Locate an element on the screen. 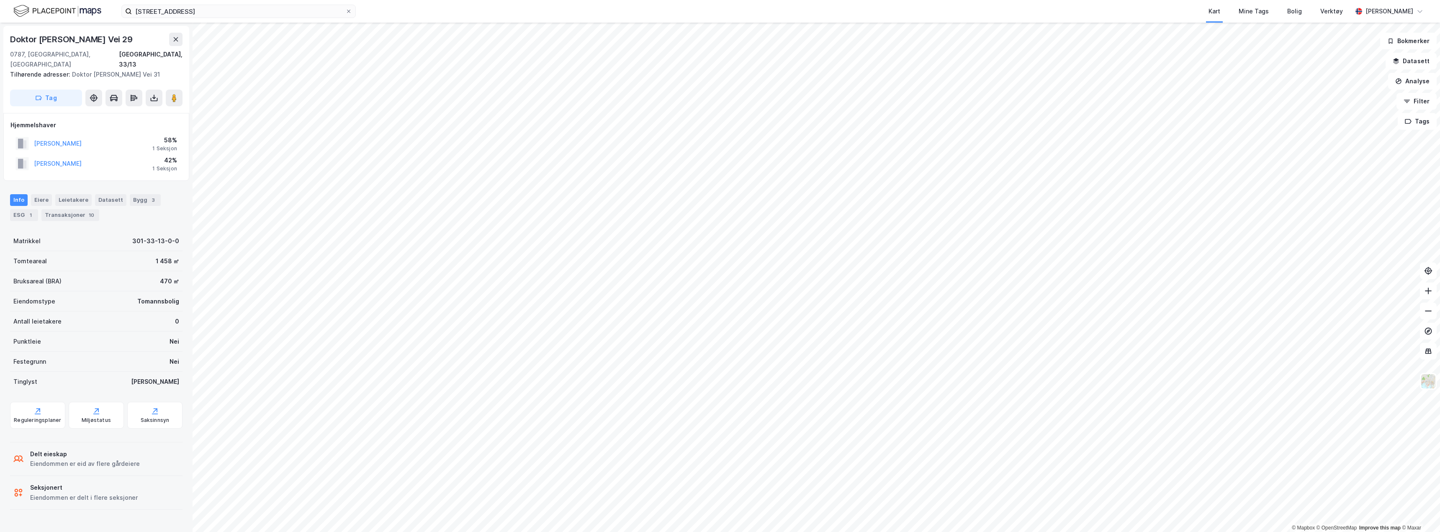 The width and height of the screenshot is (1440, 532). div: Eiere is located at coordinates (41, 200).